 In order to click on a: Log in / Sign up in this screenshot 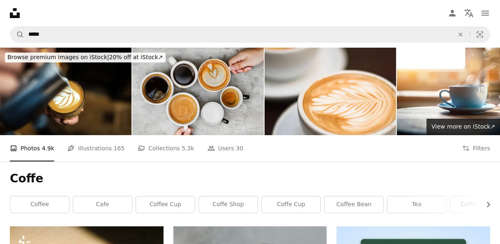, I will do `click(453, 13)`.